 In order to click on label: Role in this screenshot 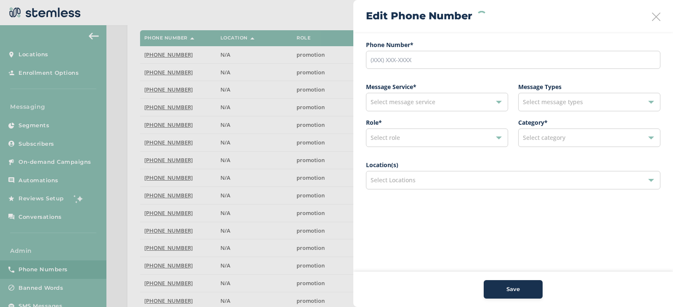, I will do `click(437, 122)`.